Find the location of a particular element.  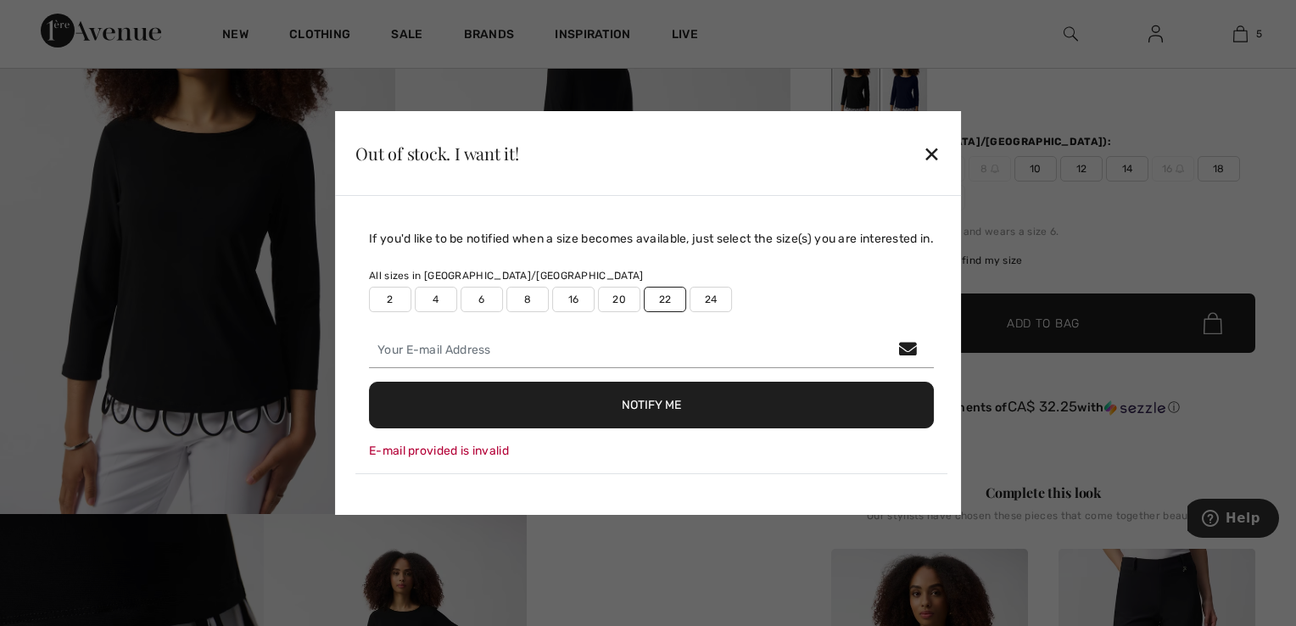

label: 24 is located at coordinates (711, 299).